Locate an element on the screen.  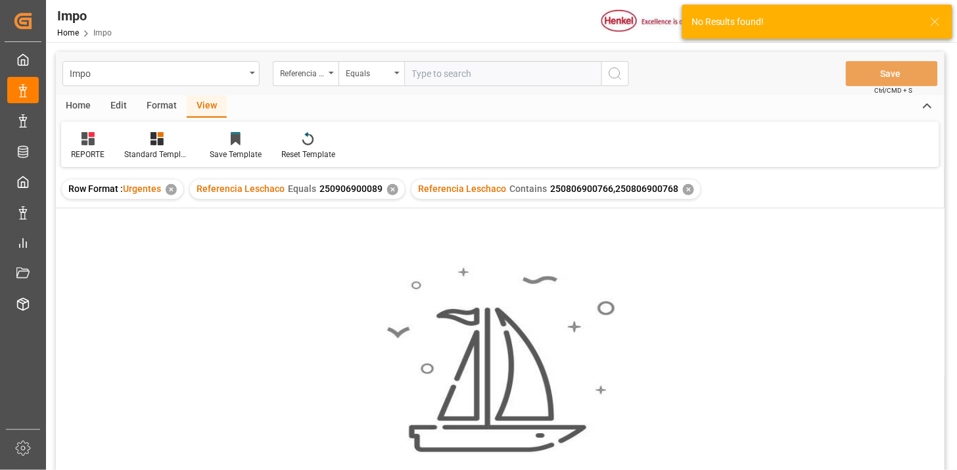
div: Format is located at coordinates (162, 106).